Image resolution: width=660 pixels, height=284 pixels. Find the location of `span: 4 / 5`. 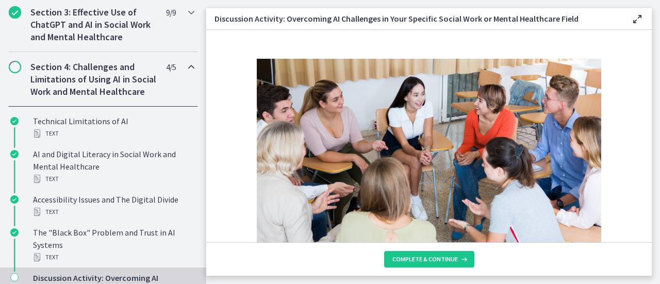

span: 4 / 5 is located at coordinates (171, 67).